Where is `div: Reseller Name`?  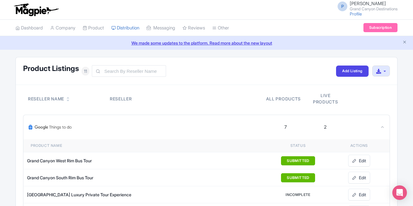
div: Reseller Name is located at coordinates (46, 99).